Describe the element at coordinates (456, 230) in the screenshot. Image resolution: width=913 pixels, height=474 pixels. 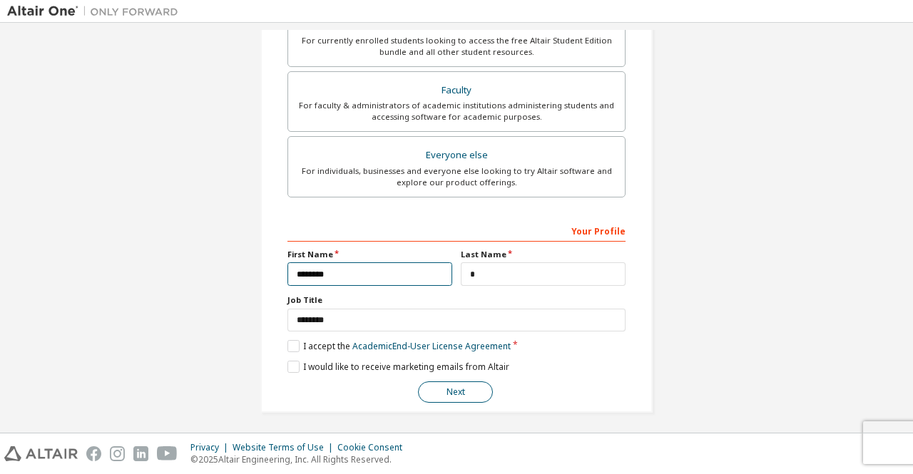
I see `div: Your Profile` at that location.